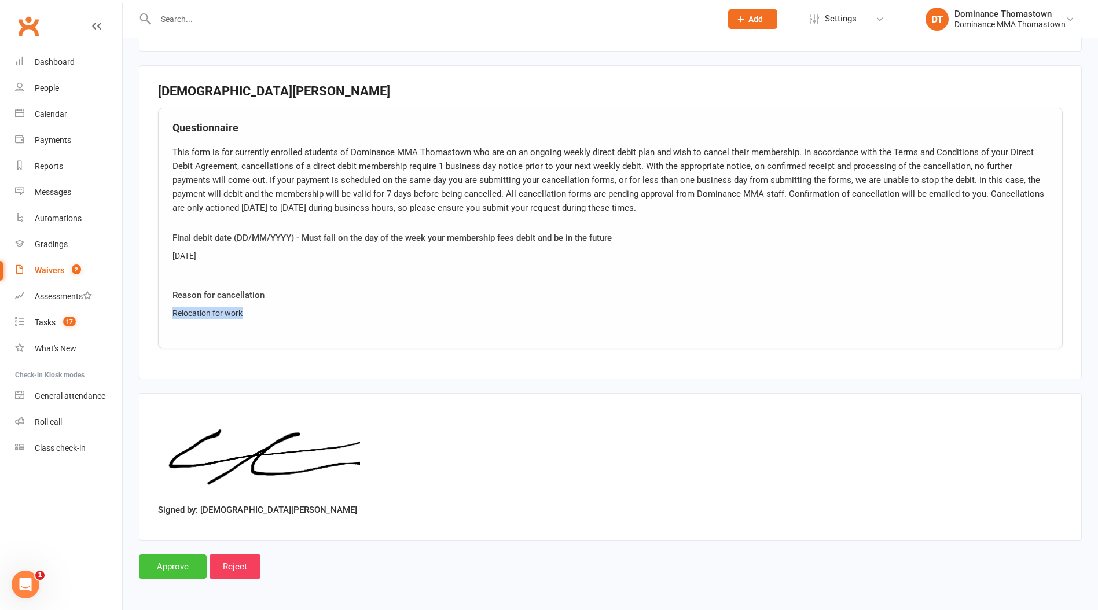  I want to click on a: Assessments, so click(68, 296).